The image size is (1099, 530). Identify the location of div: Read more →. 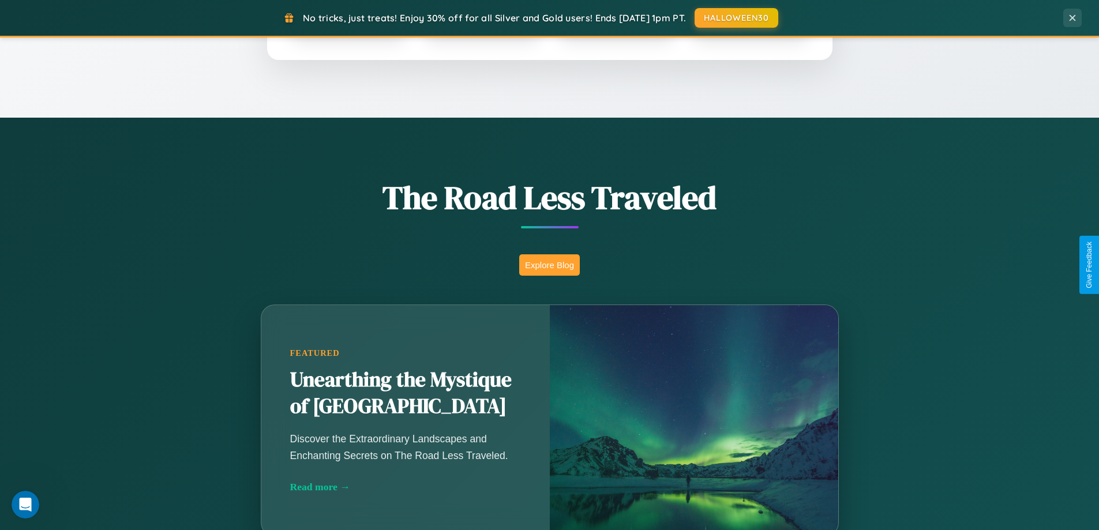
(405, 487).